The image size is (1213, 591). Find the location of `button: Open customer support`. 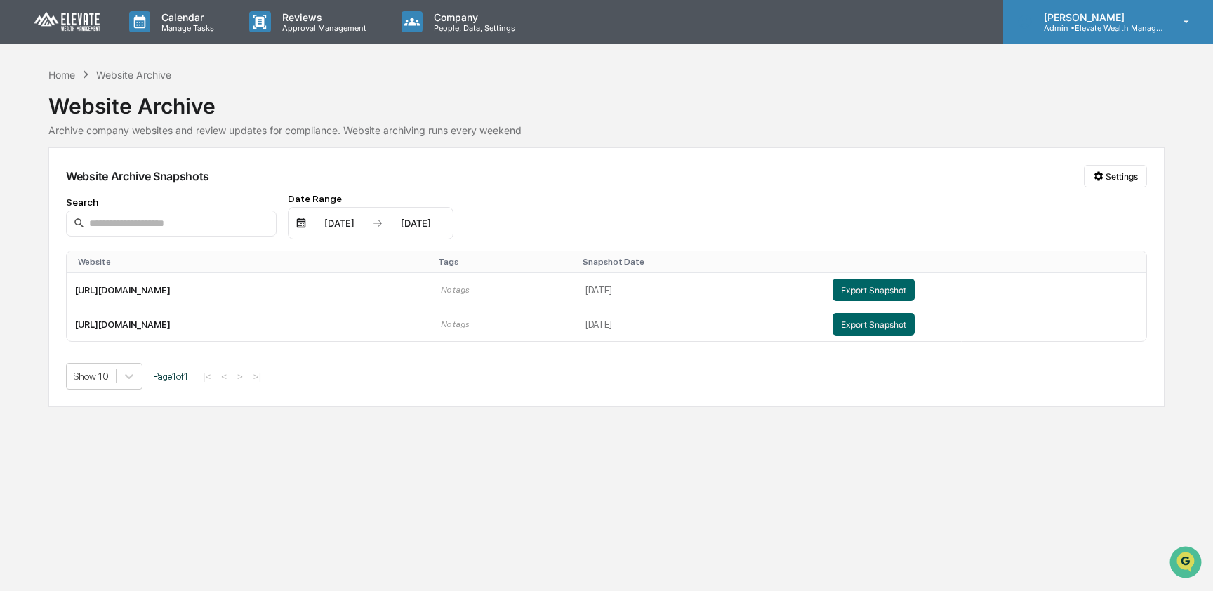

button: Open customer support is located at coordinates (18, 18).